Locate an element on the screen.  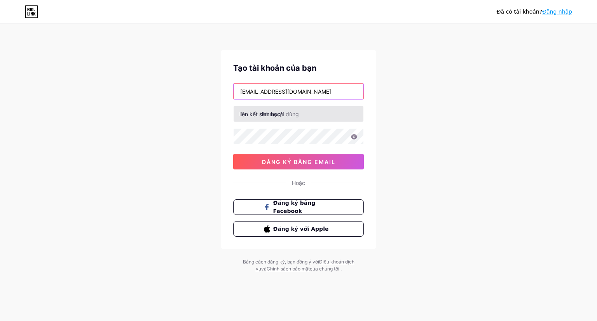
button: đăng ký bằng email is located at coordinates (298, 162).